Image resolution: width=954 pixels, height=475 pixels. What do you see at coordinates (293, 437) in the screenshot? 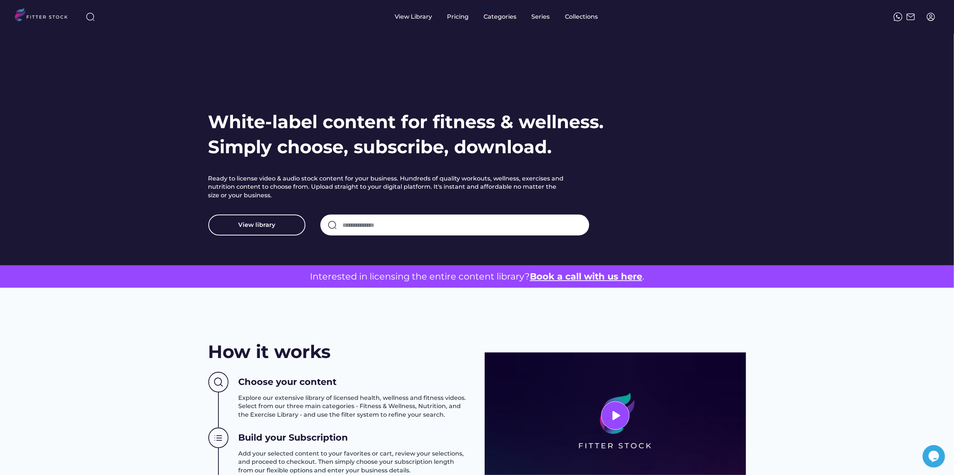
I see `h3: Build your Subscription` at bounding box center [293, 437].